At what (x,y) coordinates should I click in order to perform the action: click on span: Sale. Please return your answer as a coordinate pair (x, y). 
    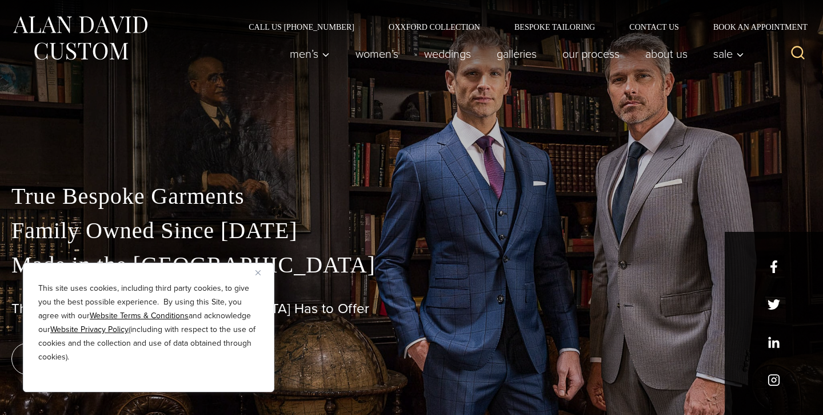
    Looking at the image, I should click on (729, 54).